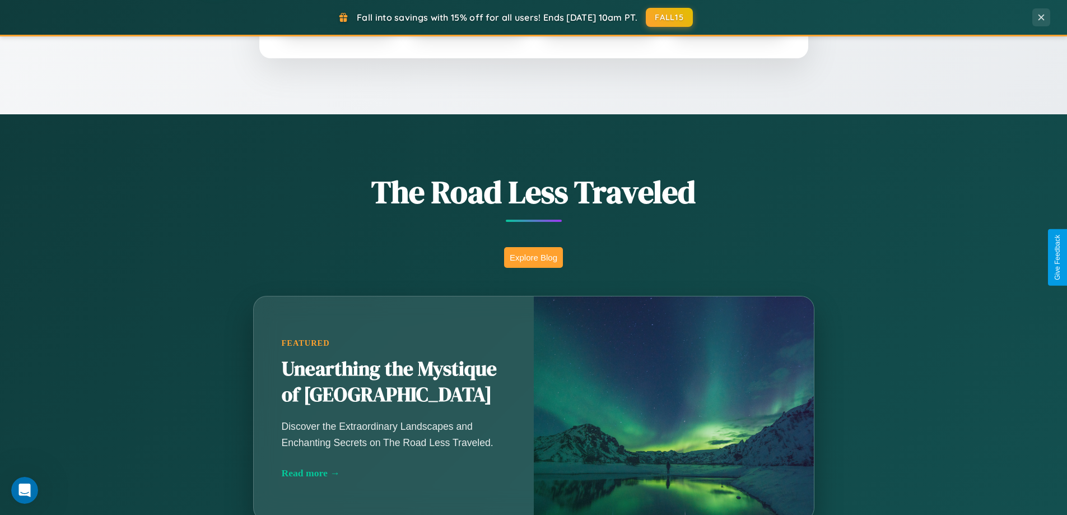  What do you see at coordinates (394, 473) in the screenshot?
I see `div: Read more →` at bounding box center [394, 473].